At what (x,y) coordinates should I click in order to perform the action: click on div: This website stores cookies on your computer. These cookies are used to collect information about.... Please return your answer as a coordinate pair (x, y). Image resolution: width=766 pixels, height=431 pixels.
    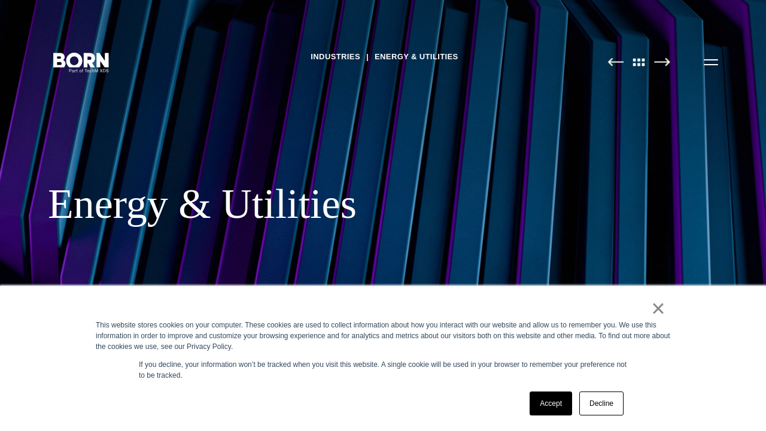
    Looking at the image, I should click on (383, 336).